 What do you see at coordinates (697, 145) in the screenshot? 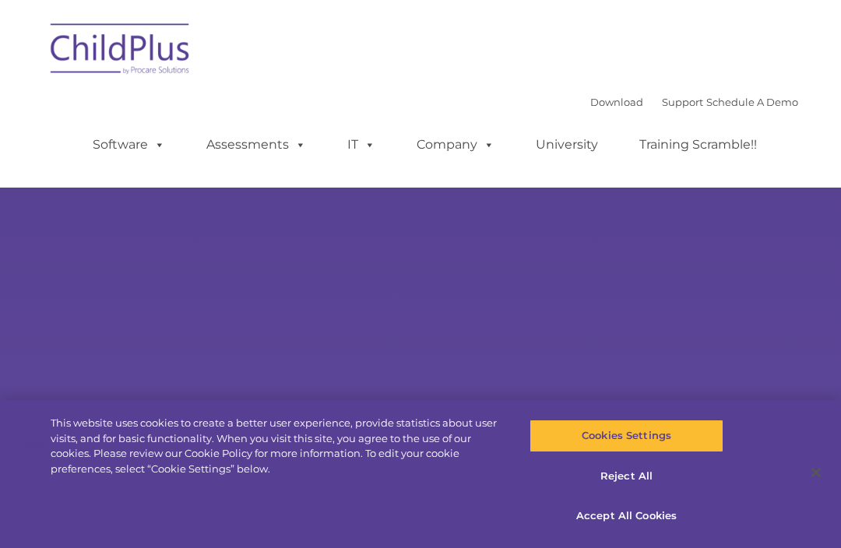
I see `a: Training Scramble!!` at bounding box center [697, 145].